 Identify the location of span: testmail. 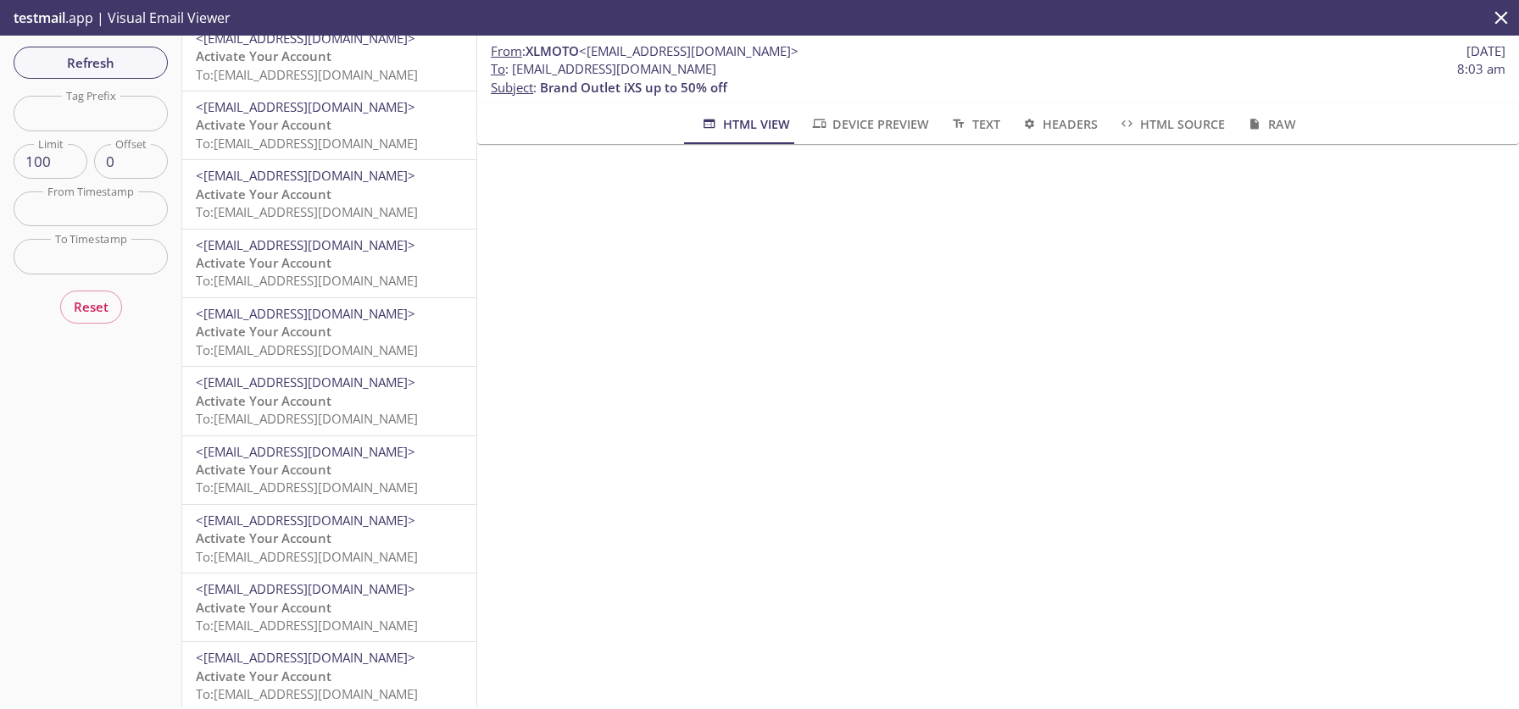
(39, 18).